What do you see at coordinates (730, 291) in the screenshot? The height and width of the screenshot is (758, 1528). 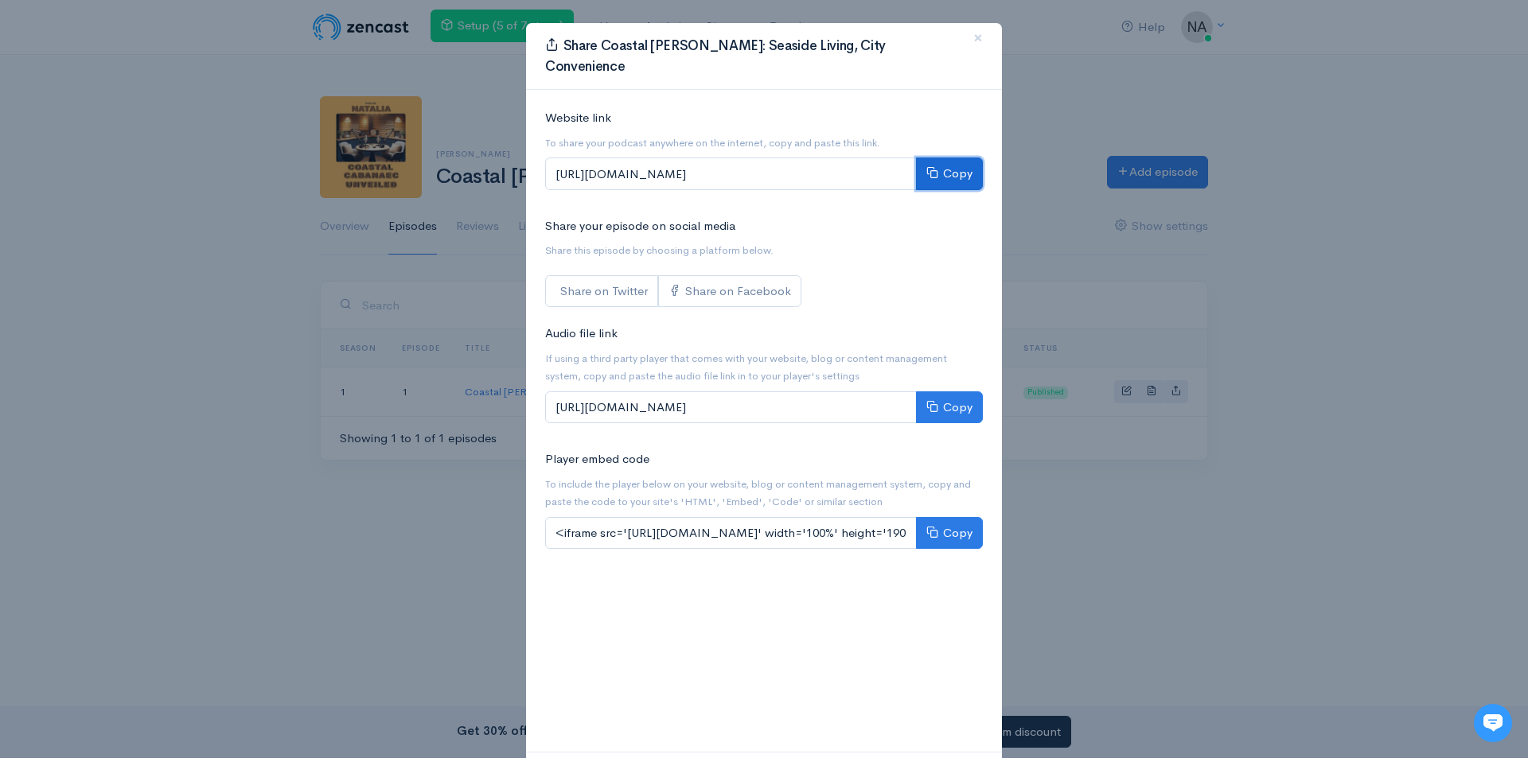 I see `a: Share on Facebook` at bounding box center [730, 291].